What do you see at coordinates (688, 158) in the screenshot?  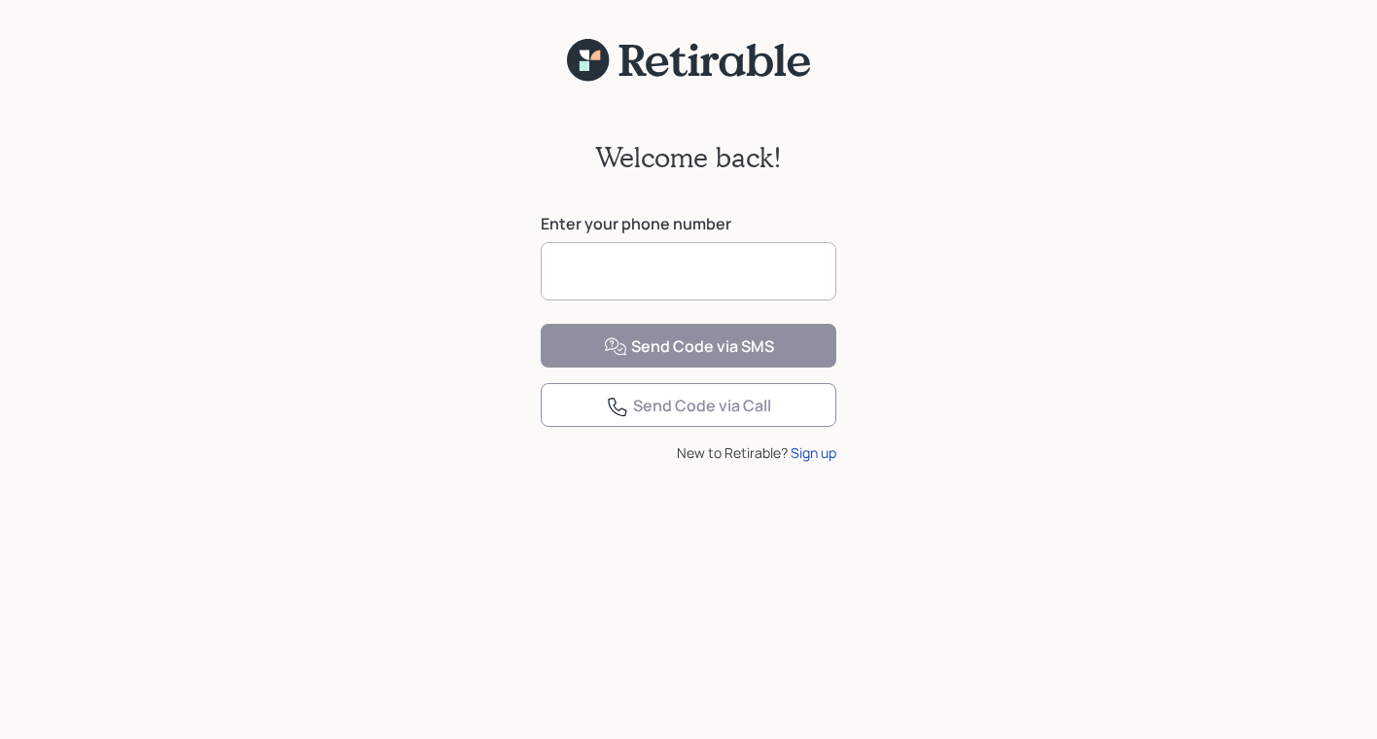 I see `h2: Welcome back!` at bounding box center [688, 158].